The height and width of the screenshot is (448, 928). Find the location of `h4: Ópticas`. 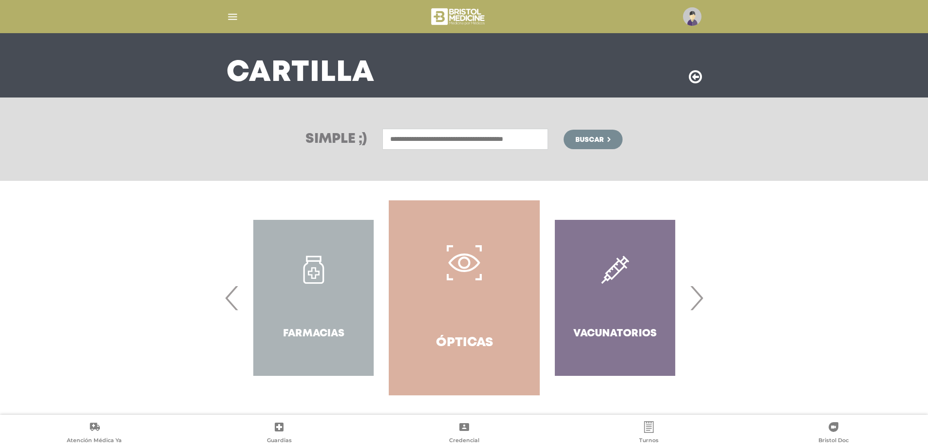

h4: Ópticas is located at coordinates (464, 342).